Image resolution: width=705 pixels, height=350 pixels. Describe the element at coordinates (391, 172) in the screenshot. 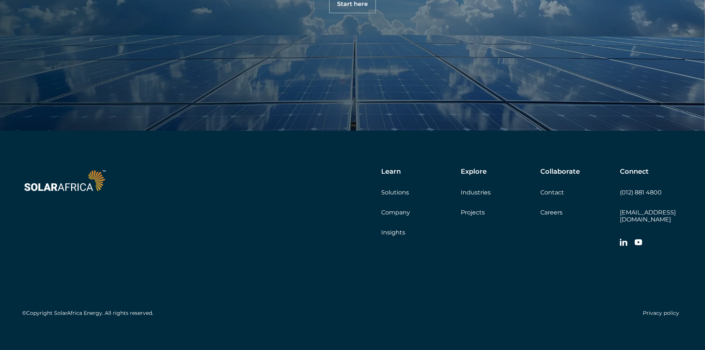

I see `h5: Learn` at that location.